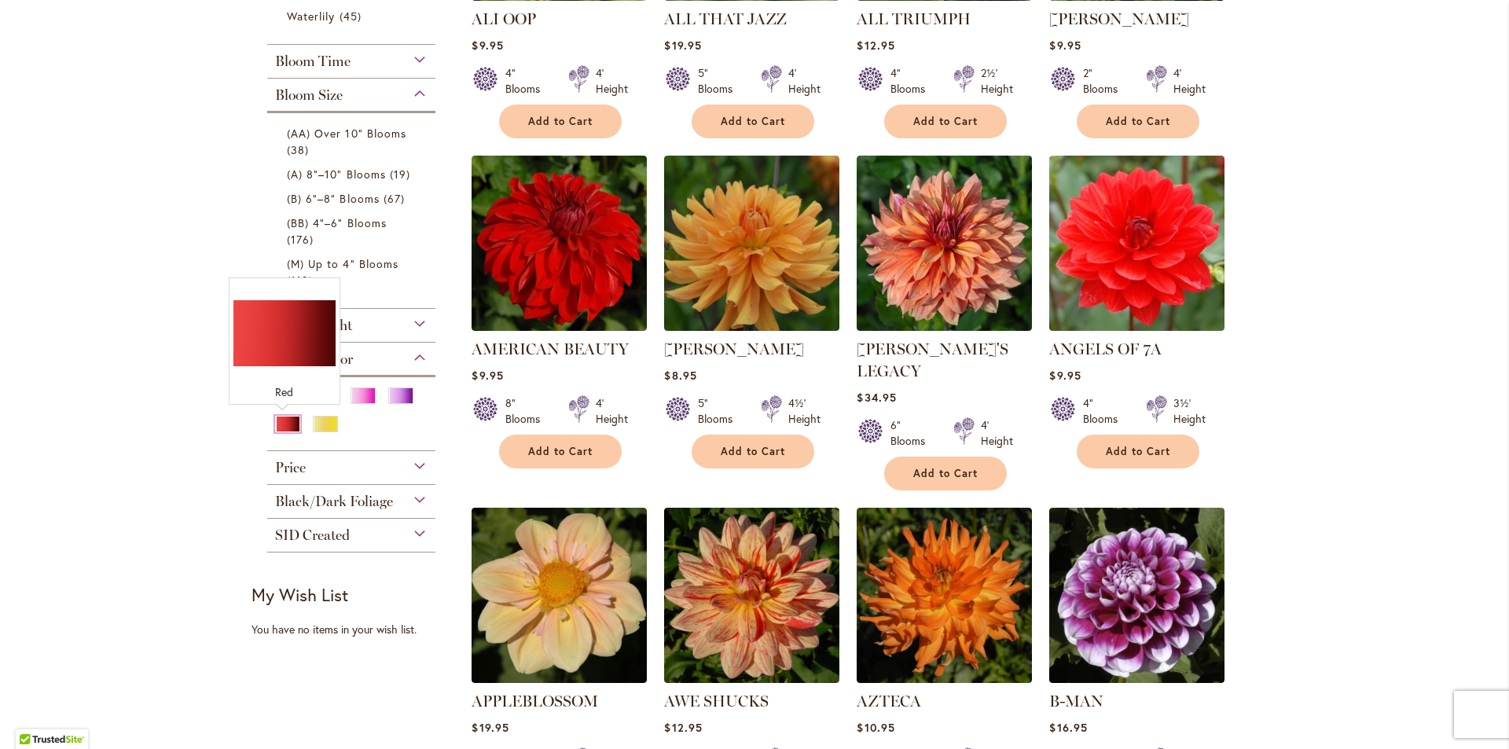 The width and height of the screenshot is (1509, 749). What do you see at coordinates (353, 198) in the screenshot?
I see `a: (B) 6"–8" Blooms 67` at bounding box center [353, 198].